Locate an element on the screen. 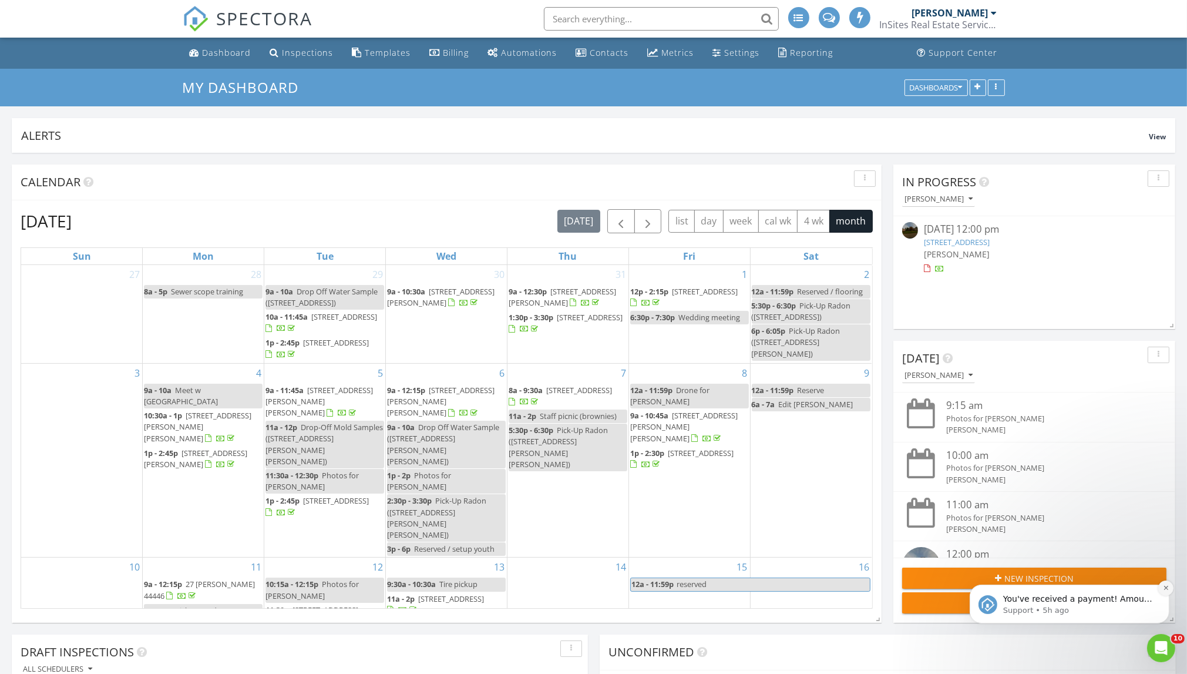  a: Inspections is located at coordinates (302, 53).